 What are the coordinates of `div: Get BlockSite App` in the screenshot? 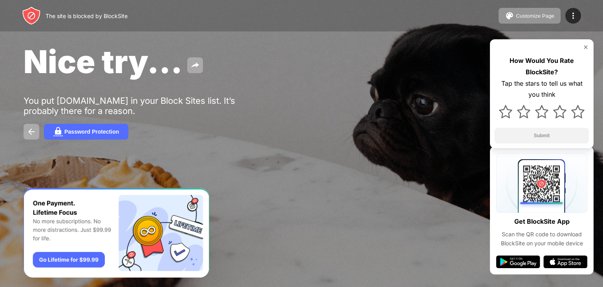 It's located at (542, 221).